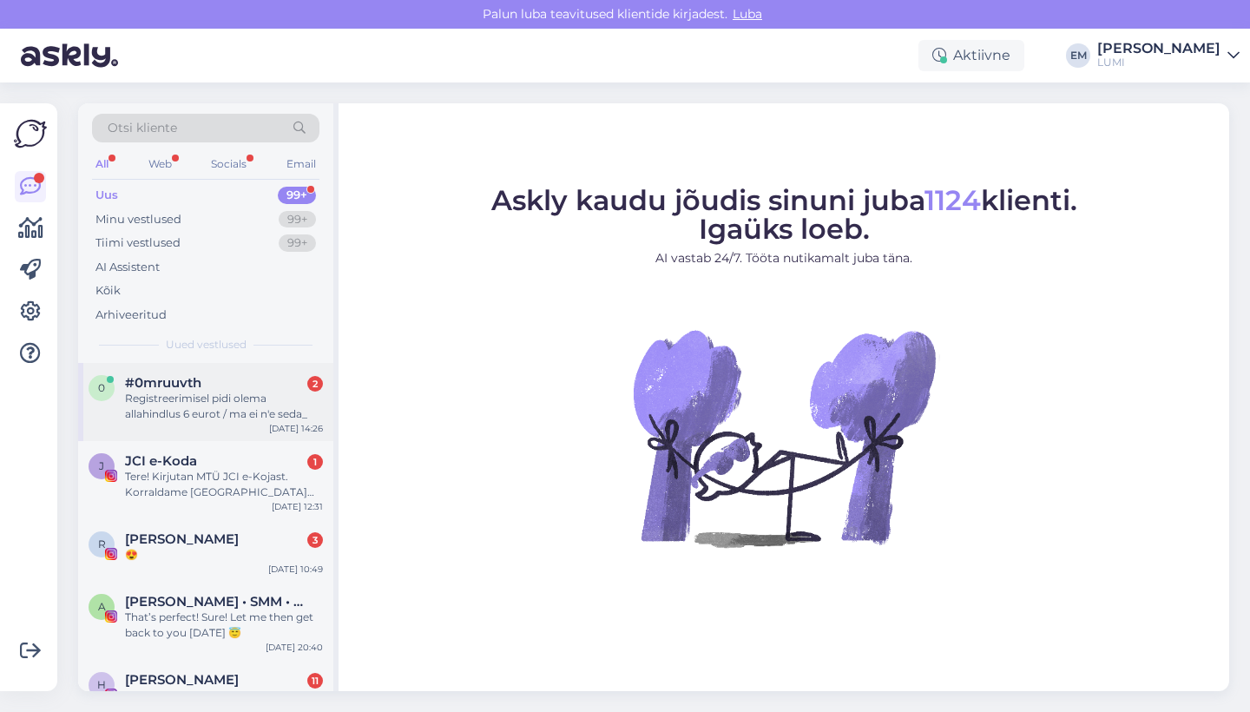  Describe the element at coordinates (224, 695) in the screenshot. I see `div: Attachment` at that location.